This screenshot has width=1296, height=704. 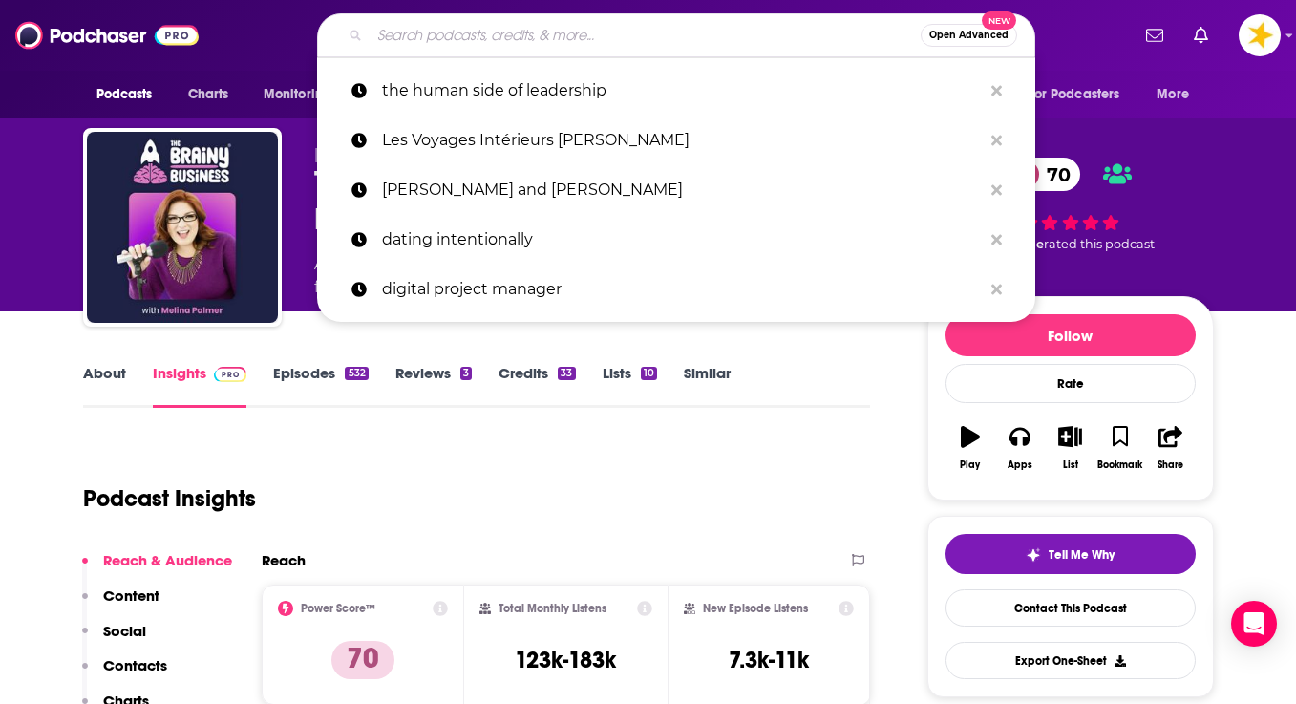 I want to click on div: 3, so click(x=466, y=373).